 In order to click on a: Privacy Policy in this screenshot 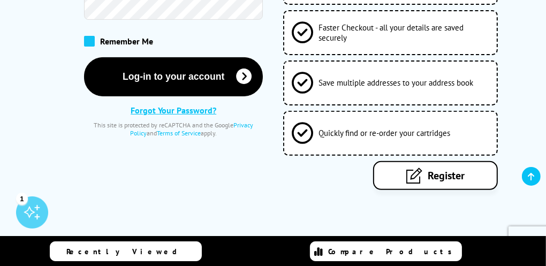, I will do `click(192, 129)`.